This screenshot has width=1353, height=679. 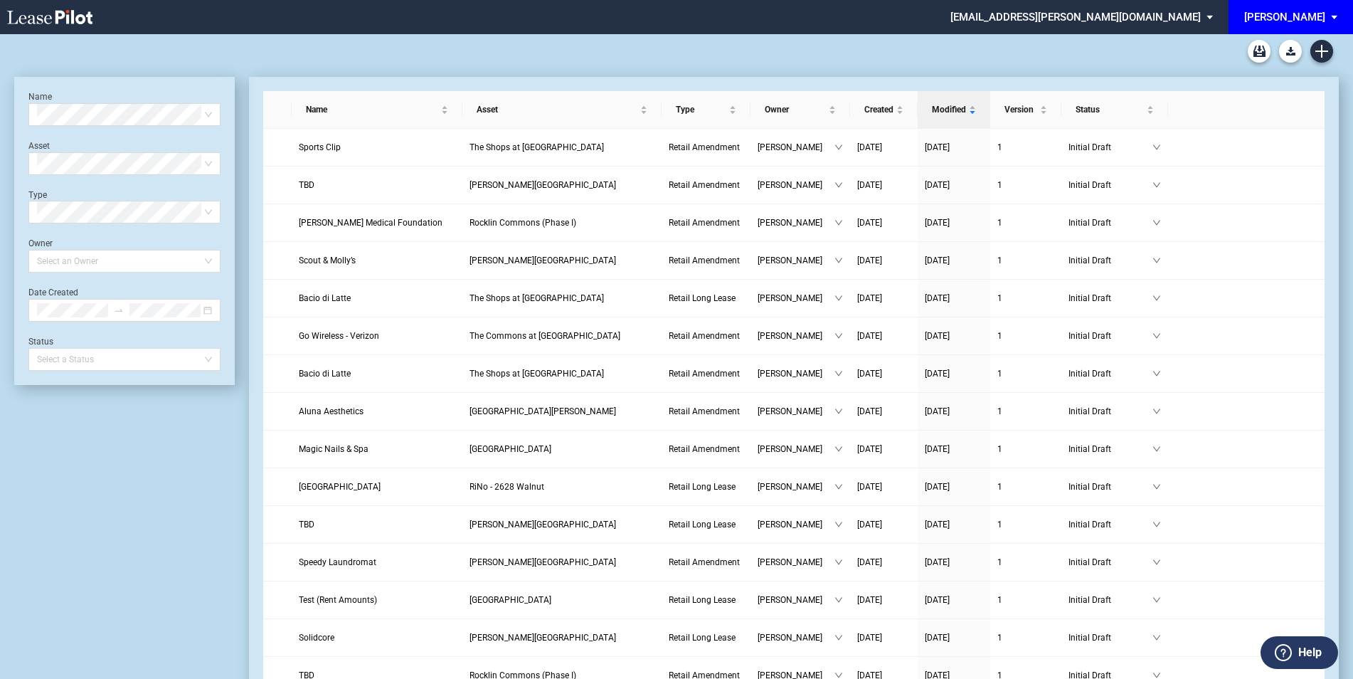 I want to click on span: Alamo Plaza Shopping Center, so click(x=510, y=449).